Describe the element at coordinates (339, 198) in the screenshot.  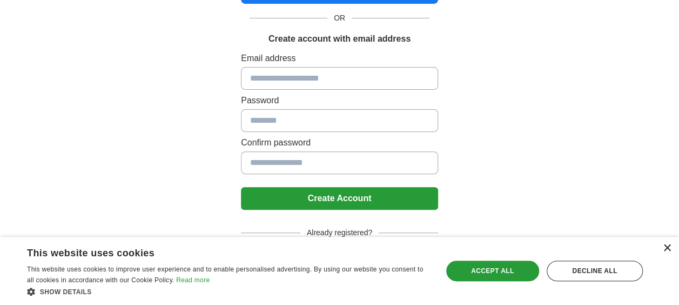
I see `button: Create Account` at that location.